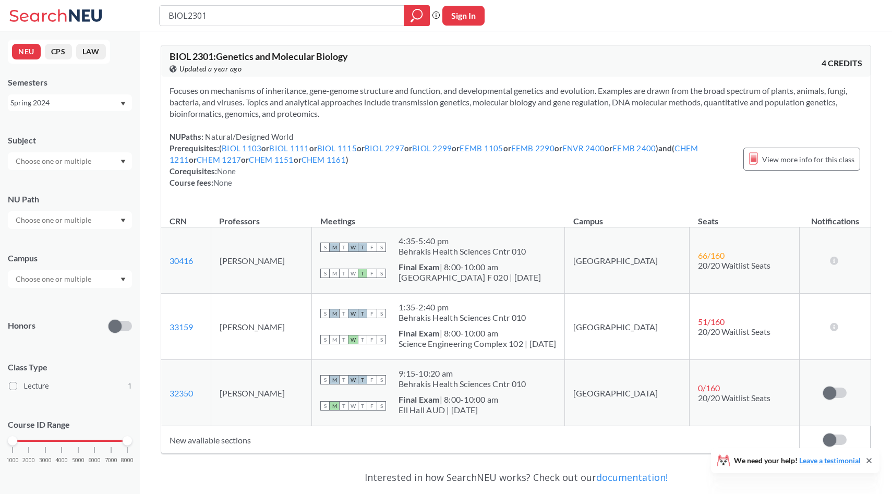  I want to click on a: 33159, so click(181, 327).